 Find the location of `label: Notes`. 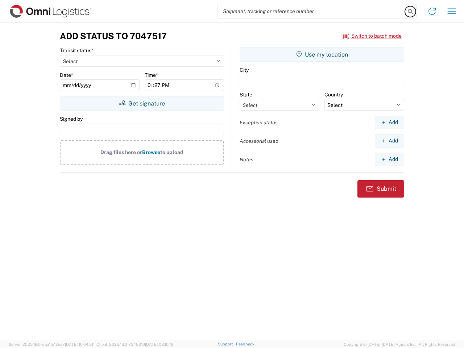

label: Notes is located at coordinates (246, 159).